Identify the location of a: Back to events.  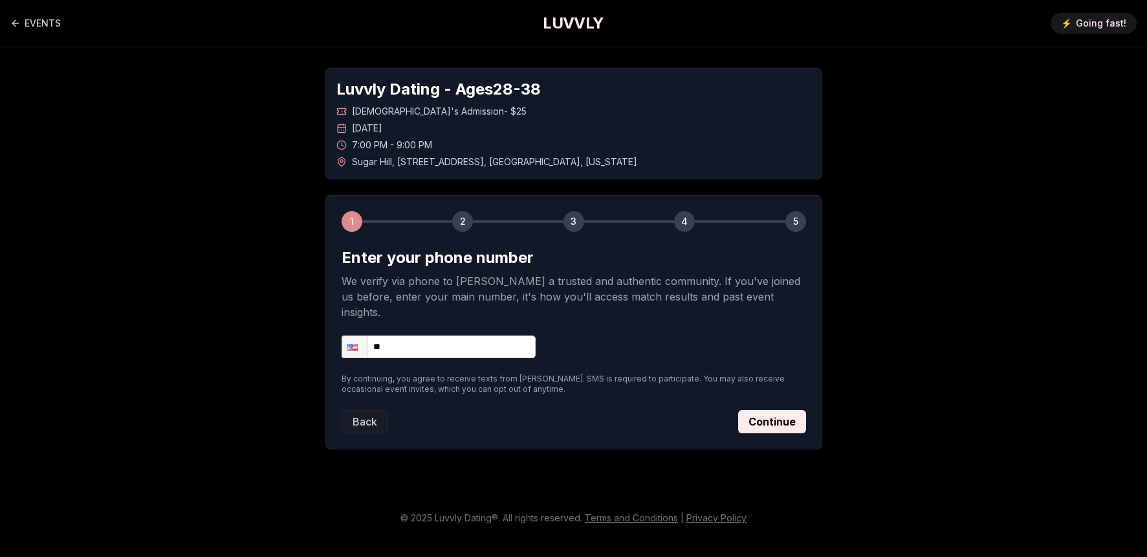
(36, 23).